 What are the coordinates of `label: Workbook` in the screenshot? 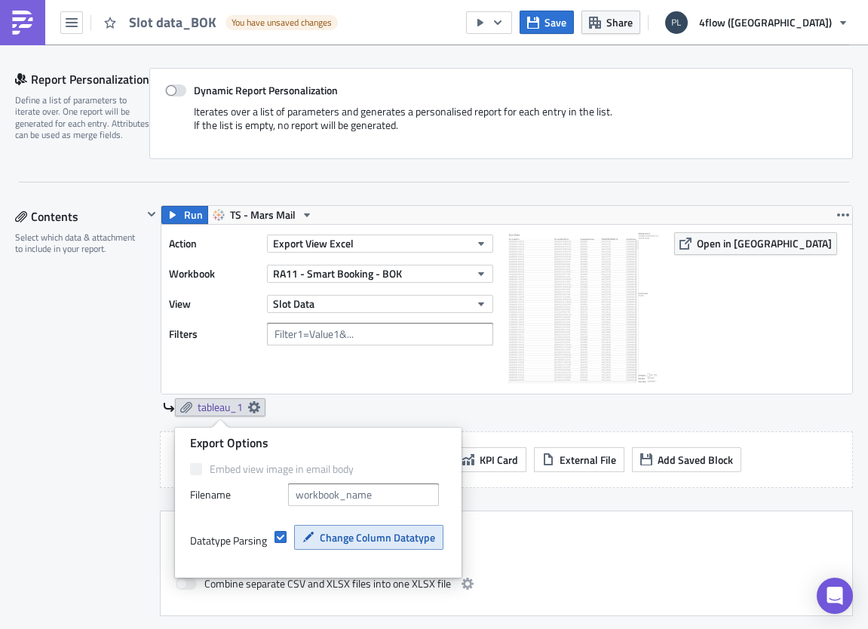 It's located at (214, 274).